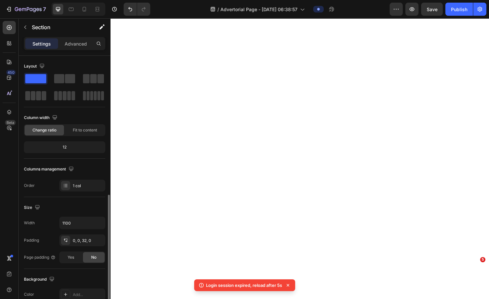 The width and height of the screenshot is (489, 299). I want to click on div: Column width, so click(41, 118).